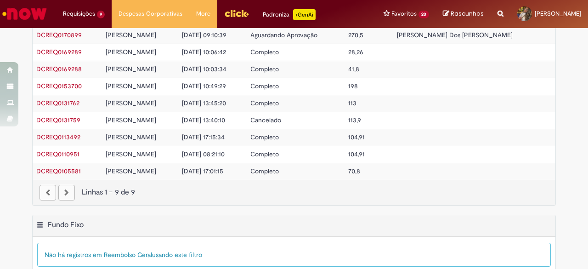 Image resolution: width=588 pixels, height=269 pixels. I want to click on span: Rascunhos, so click(467, 13).